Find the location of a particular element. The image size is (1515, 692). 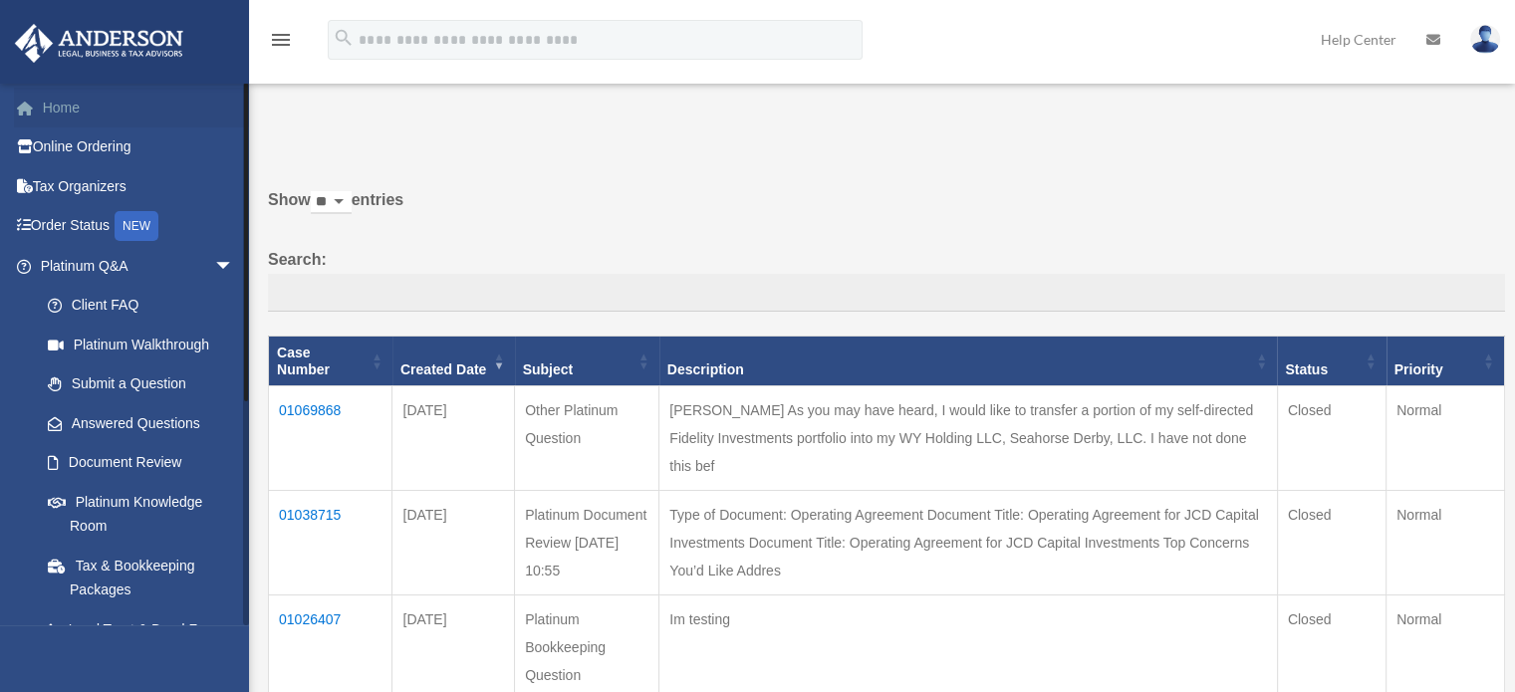

td: 01069868 is located at coordinates (331, 438).